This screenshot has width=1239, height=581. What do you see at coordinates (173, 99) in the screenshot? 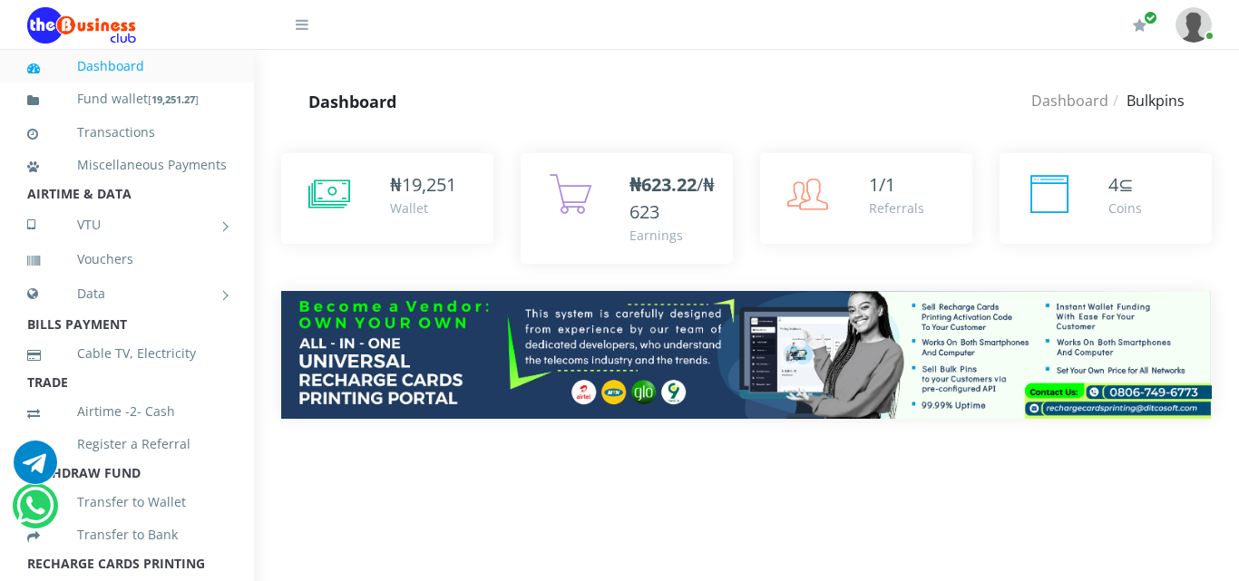
I see `b: 19,251.27` at bounding box center [173, 99].